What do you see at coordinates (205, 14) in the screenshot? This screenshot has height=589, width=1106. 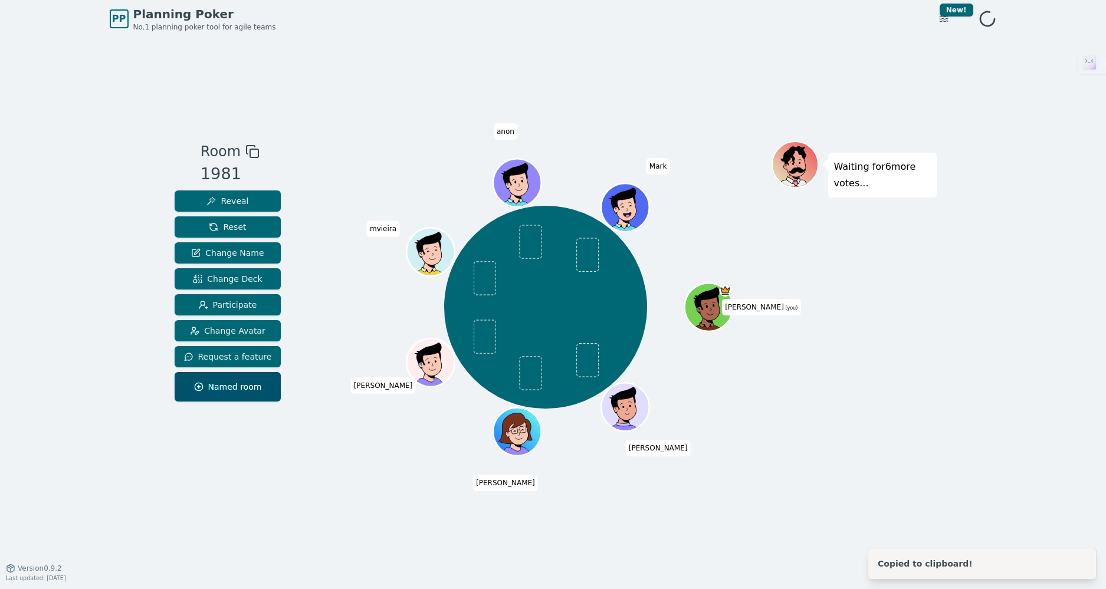 I see `span: Planning Poker` at bounding box center [205, 14].